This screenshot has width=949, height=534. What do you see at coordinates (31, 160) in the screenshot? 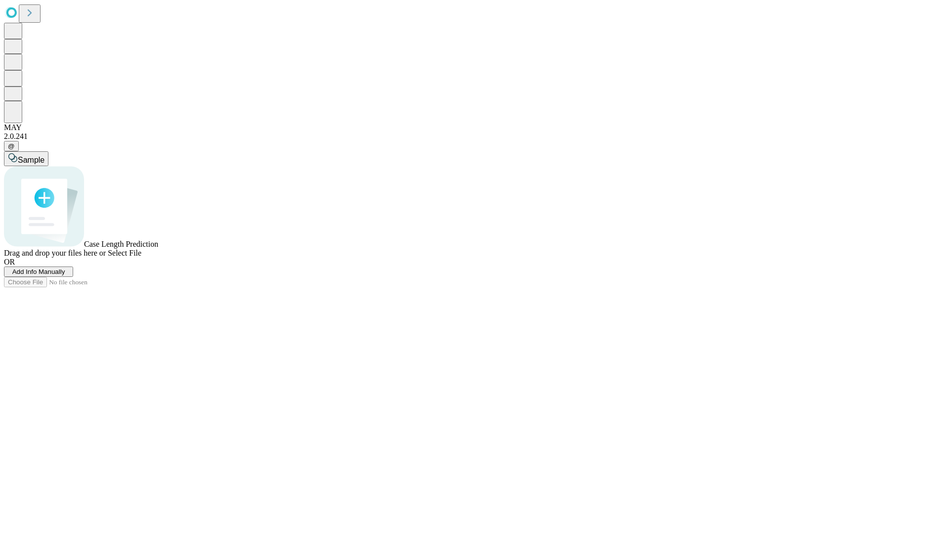
I see `span: Sample` at bounding box center [31, 160].